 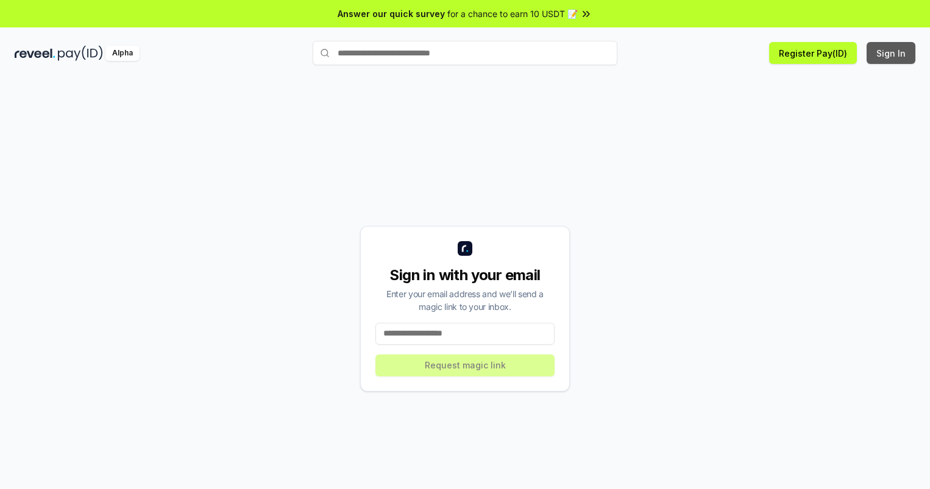 What do you see at coordinates (80, 53) in the screenshot?
I see `img: pay_id` at bounding box center [80, 53].